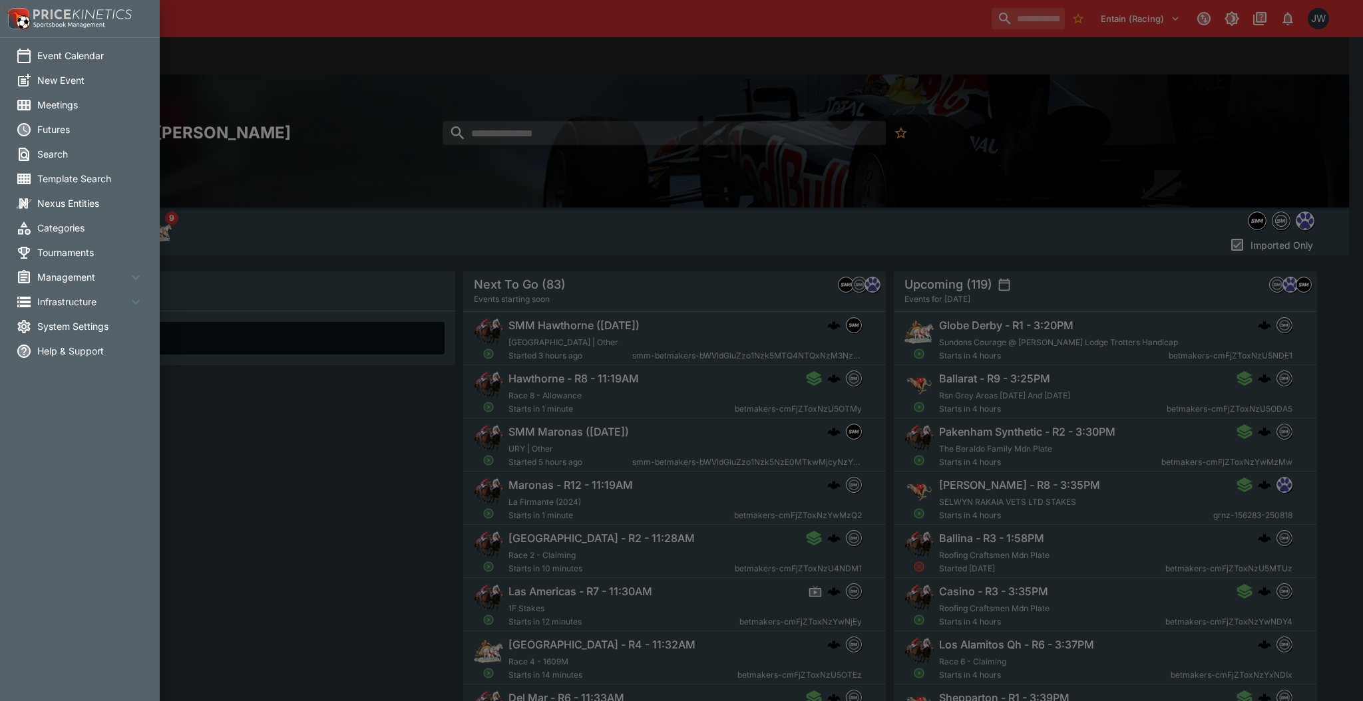 The height and width of the screenshot is (701, 1363). Describe the element at coordinates (91, 228) in the screenshot. I see `span: Categories` at that location.